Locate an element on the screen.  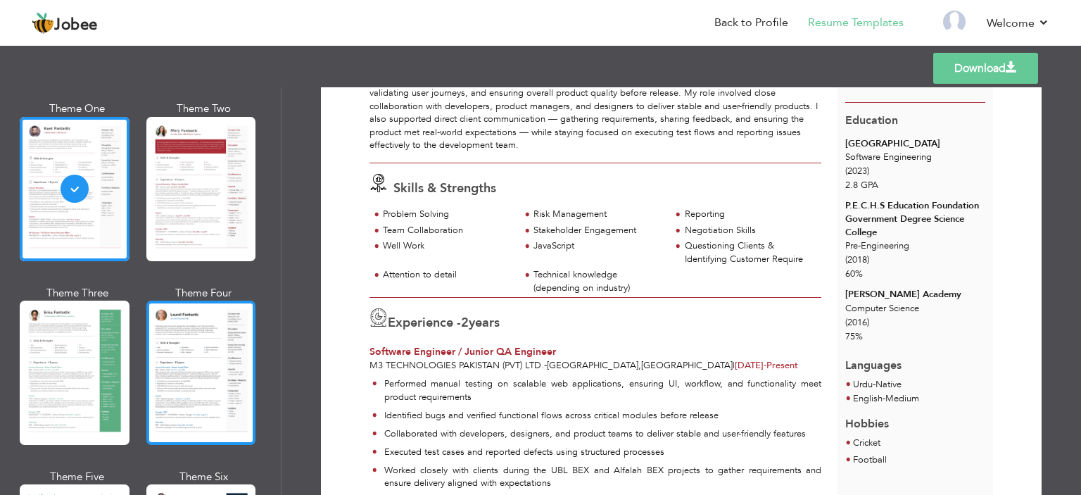
span: 2.8 GPA is located at coordinates (862, 185).